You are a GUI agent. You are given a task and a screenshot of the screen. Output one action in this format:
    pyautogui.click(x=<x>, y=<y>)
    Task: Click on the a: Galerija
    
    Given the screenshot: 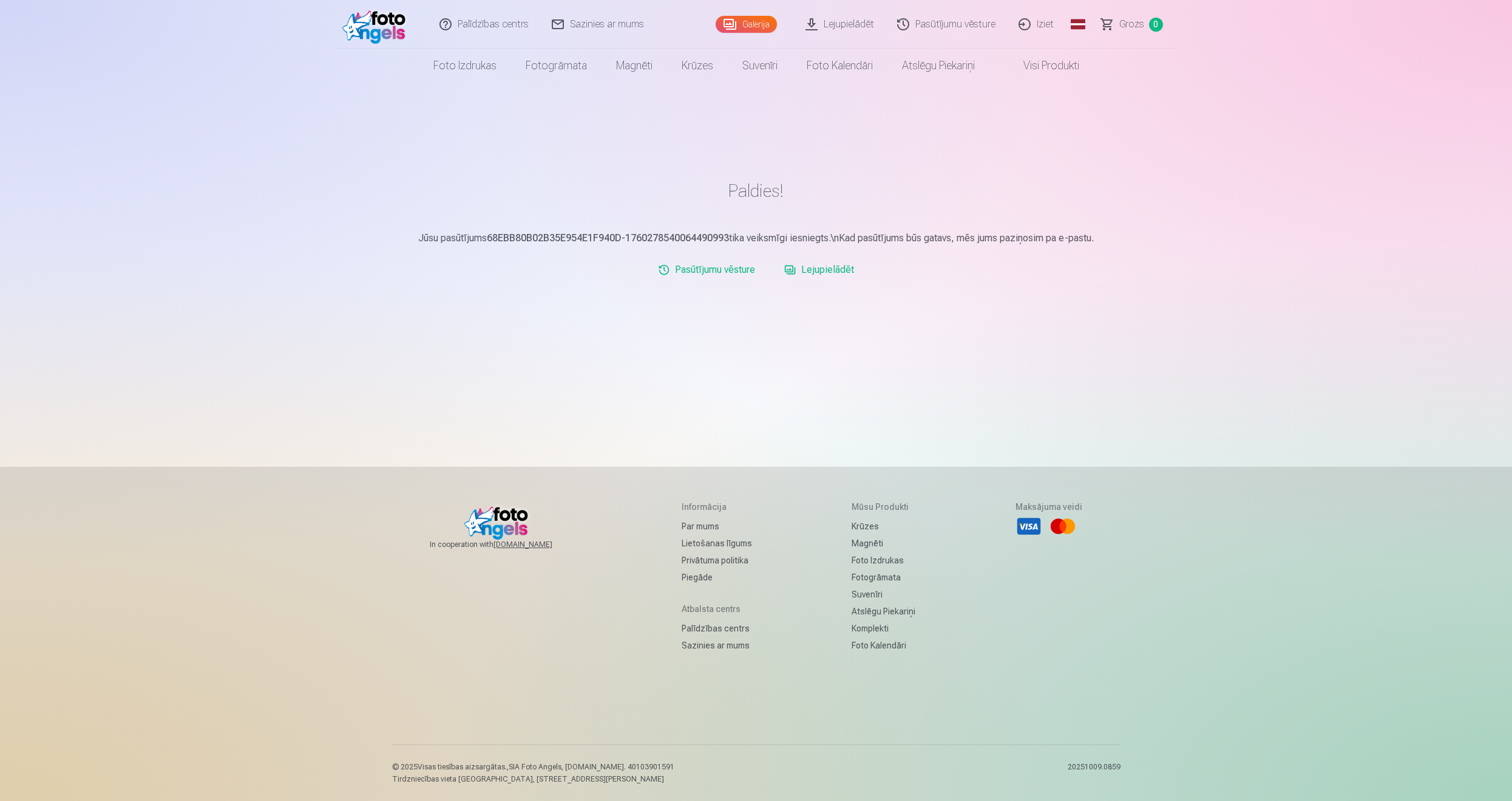 What is the action you would take?
    pyautogui.click(x=746, y=25)
    